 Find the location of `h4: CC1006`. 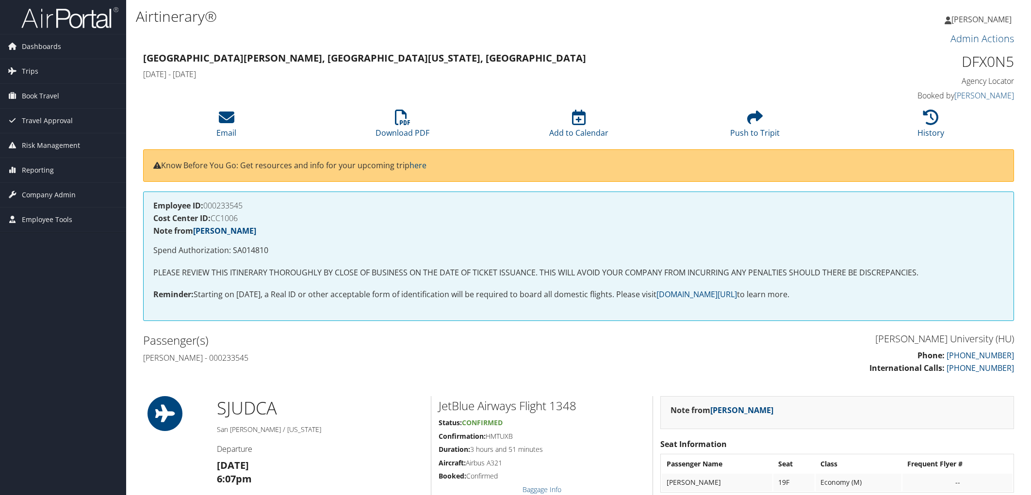

h4: CC1006 is located at coordinates (578, 218).